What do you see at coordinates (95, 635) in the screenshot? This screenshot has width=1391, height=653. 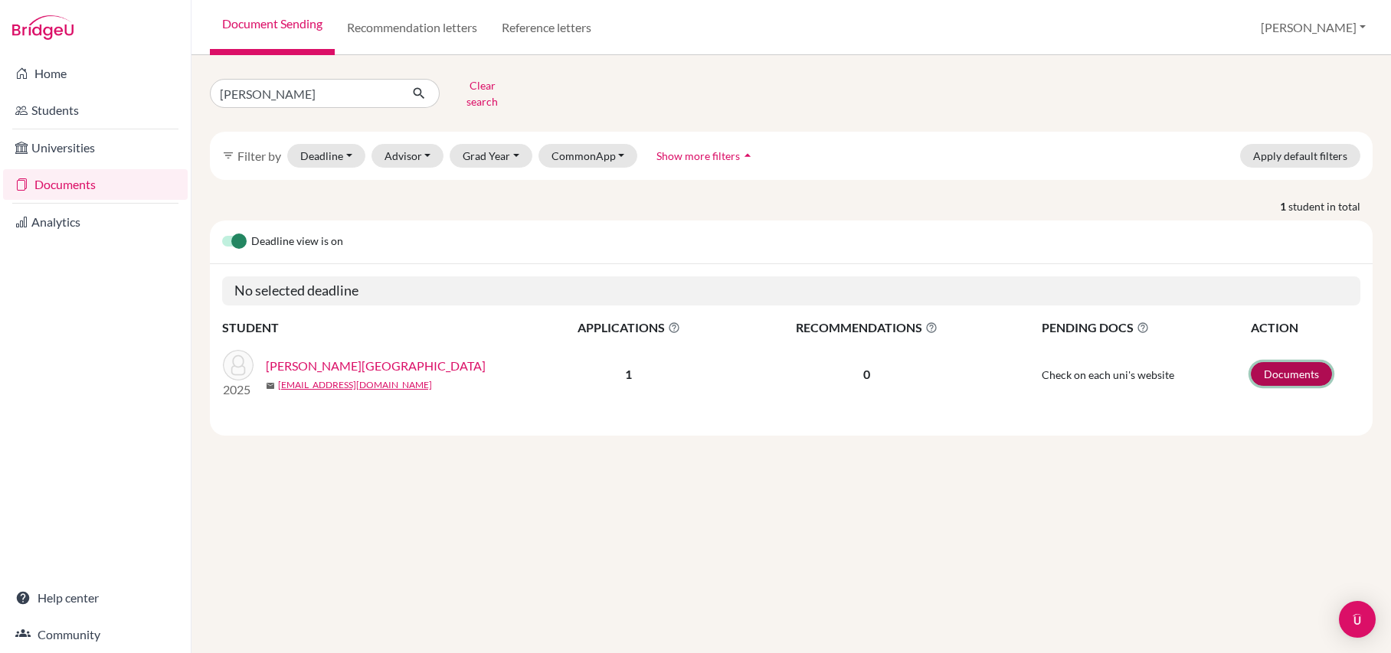 I see `a: Community` at bounding box center [95, 635].